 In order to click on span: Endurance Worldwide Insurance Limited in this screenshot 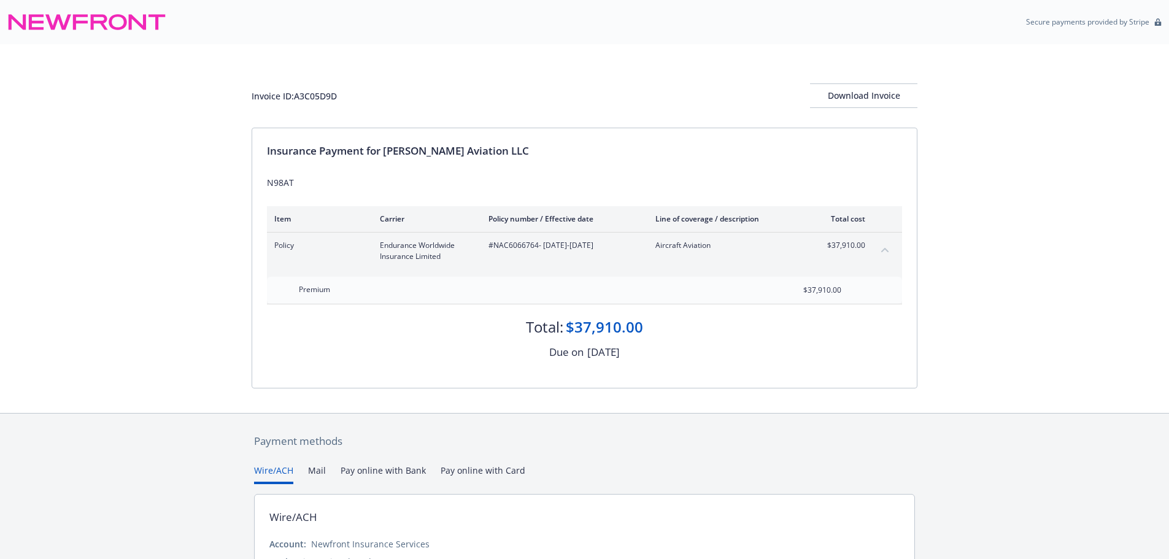, I will do `click(424, 251)`.